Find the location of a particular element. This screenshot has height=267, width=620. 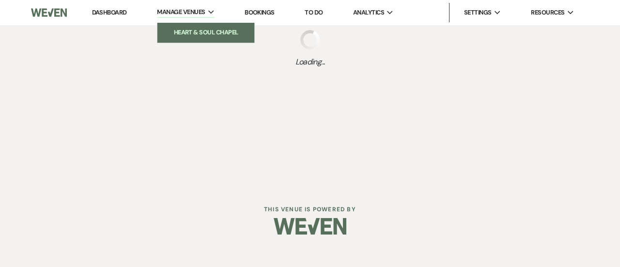

span: Loading... is located at coordinates (310, 62).